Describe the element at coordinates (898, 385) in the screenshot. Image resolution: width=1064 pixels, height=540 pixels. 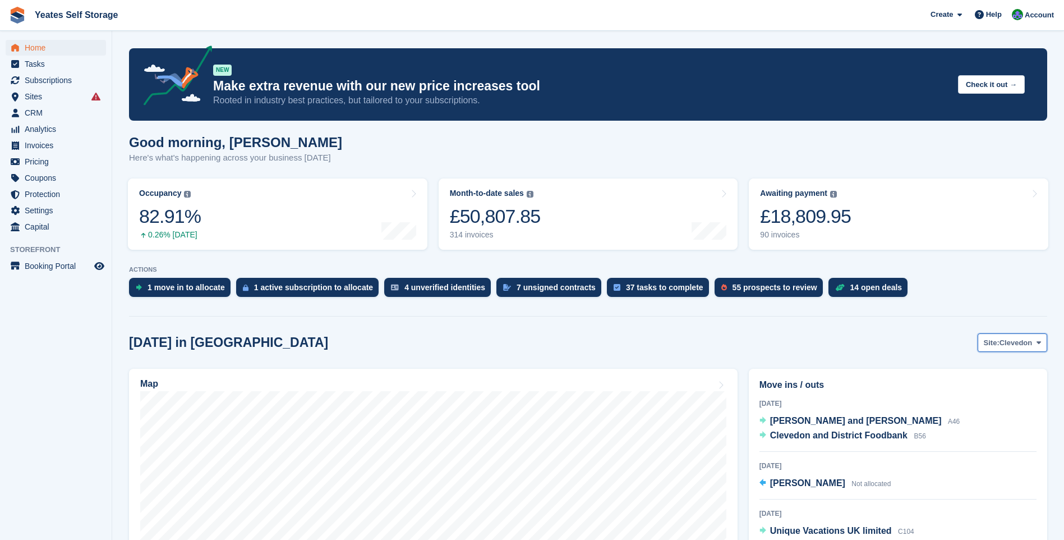
I see `h2: Move ins / outs` at that location.